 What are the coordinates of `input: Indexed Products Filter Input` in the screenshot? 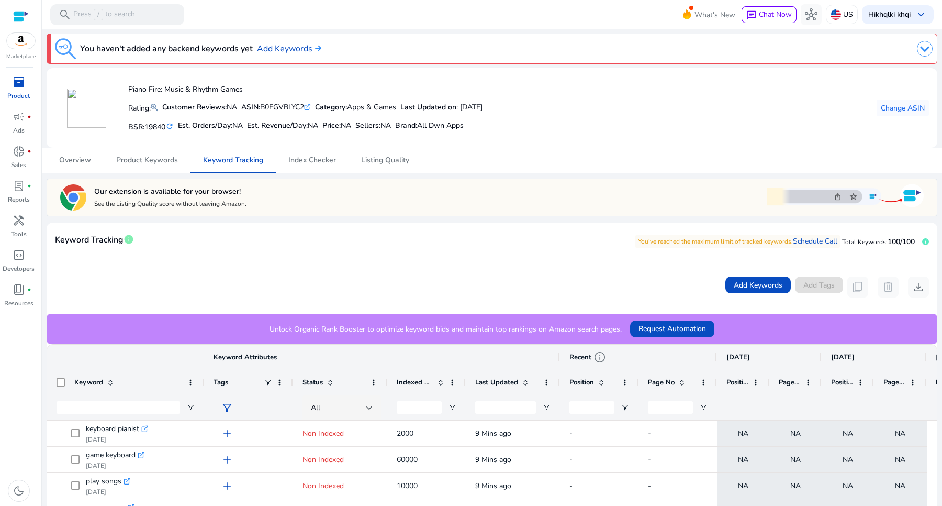 It's located at (419, 407).